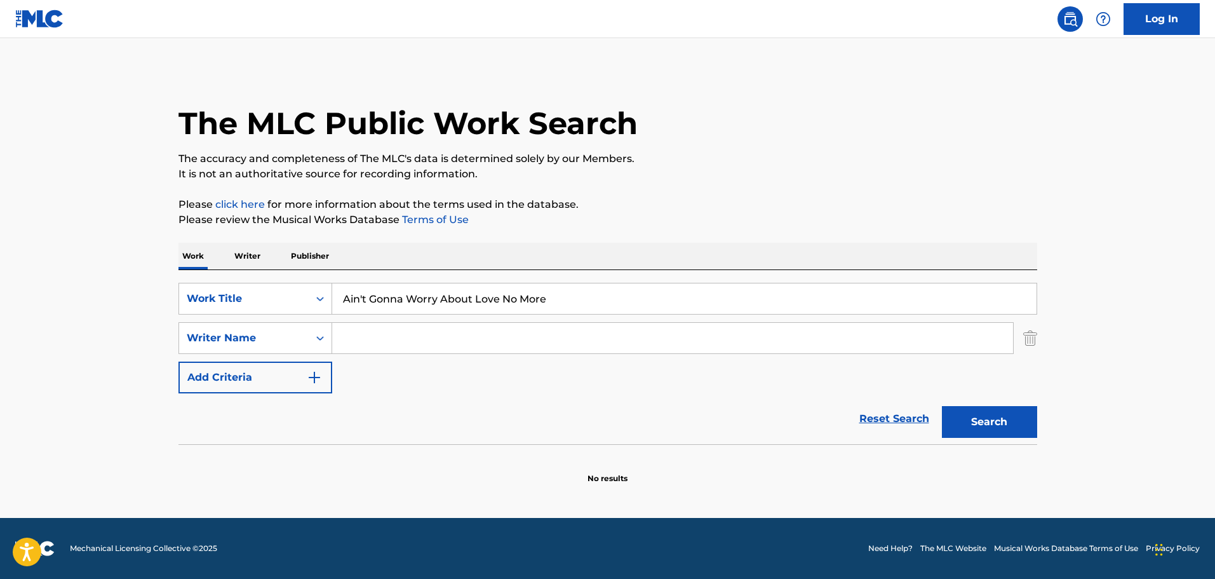  What do you see at coordinates (408, 123) in the screenshot?
I see `h1: The MLC Public Work Search` at bounding box center [408, 123].